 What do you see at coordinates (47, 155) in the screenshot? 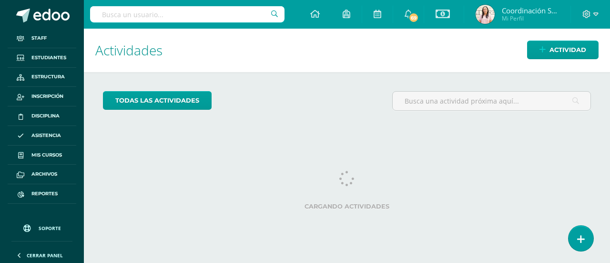
I see `span: Mis cursos` at bounding box center [47, 155].